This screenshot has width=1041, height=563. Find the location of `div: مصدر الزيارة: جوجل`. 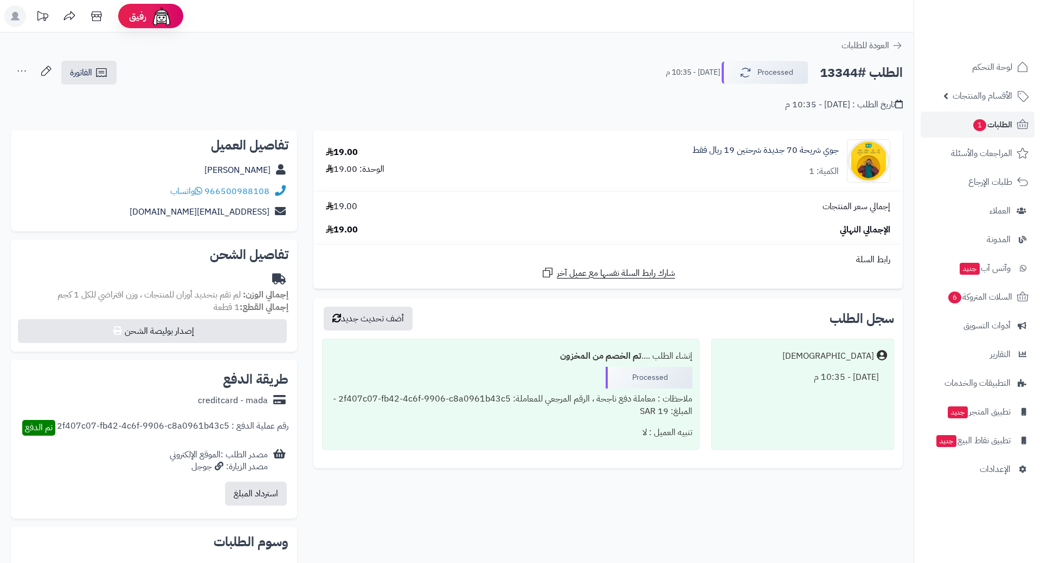

div: مصدر الزيارة: جوجل is located at coordinates (218, 467).